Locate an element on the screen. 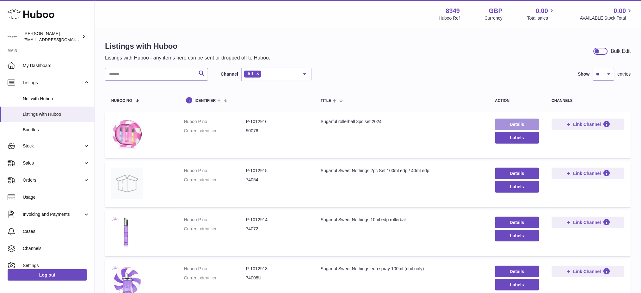 This screenshot has width=641, height=293. img: Sugarful Sweet Nothings 2pc Set 100ml edp / 40ml edp is located at coordinates (127, 183).